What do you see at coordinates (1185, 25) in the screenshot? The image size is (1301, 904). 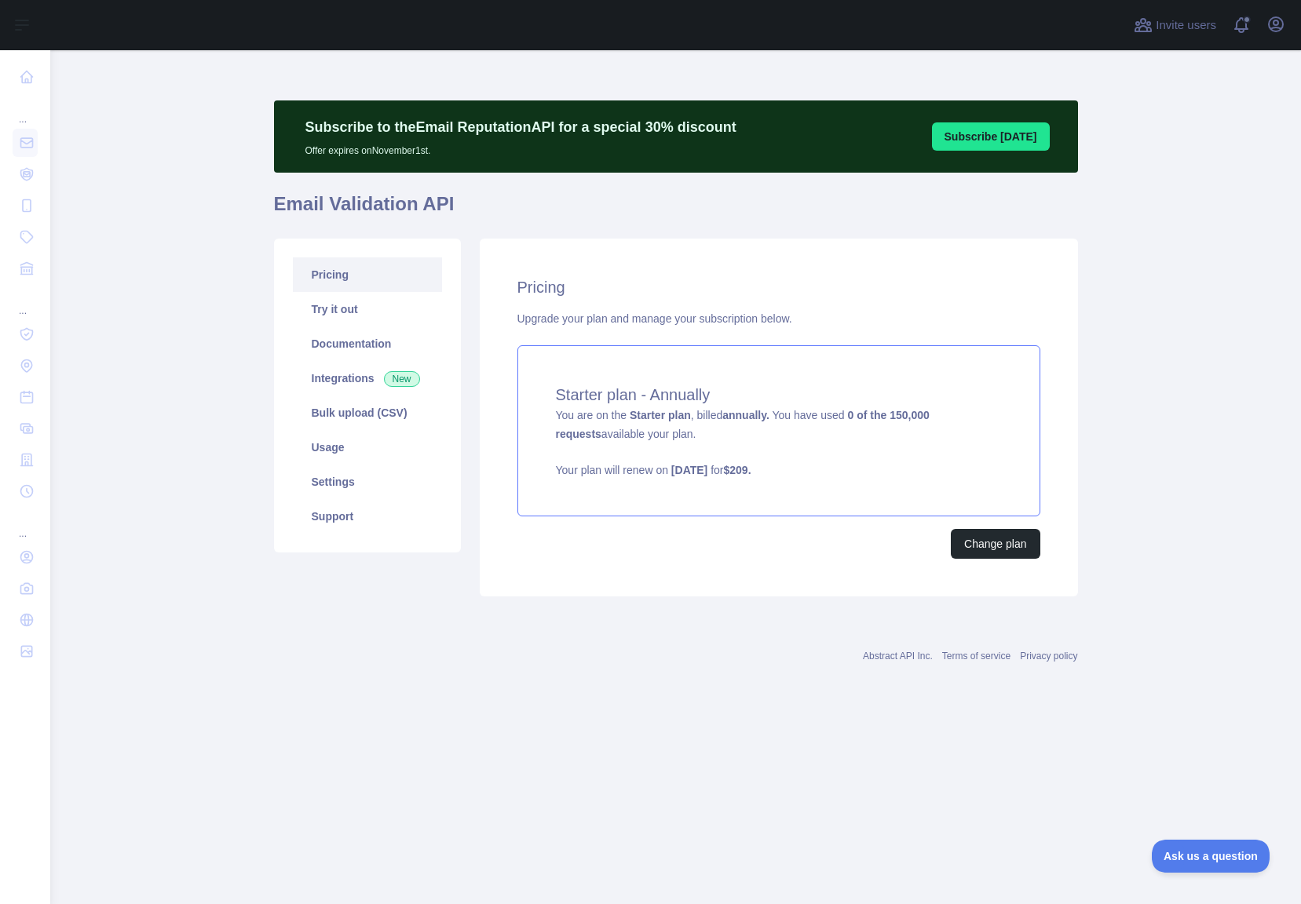 I see `span: Invite users` at bounding box center [1185, 25].